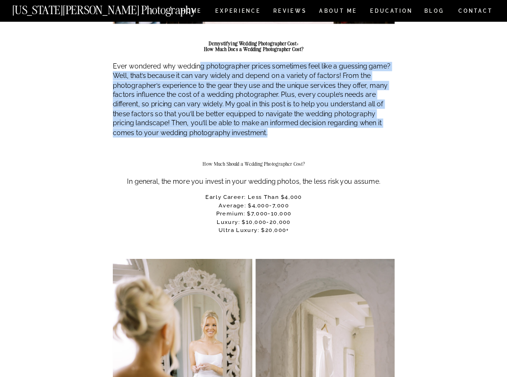 The width and height of the screenshot is (507, 377). I want to click on nav: ABOUT ME, so click(338, 12).